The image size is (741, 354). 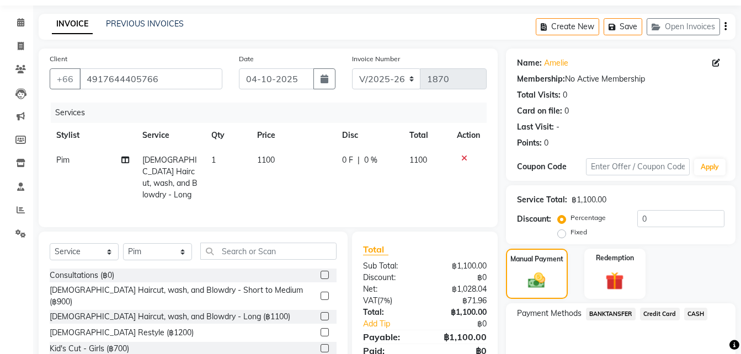 What do you see at coordinates (385, 301) in the screenshot?
I see `span: 7%` at bounding box center [385, 301].